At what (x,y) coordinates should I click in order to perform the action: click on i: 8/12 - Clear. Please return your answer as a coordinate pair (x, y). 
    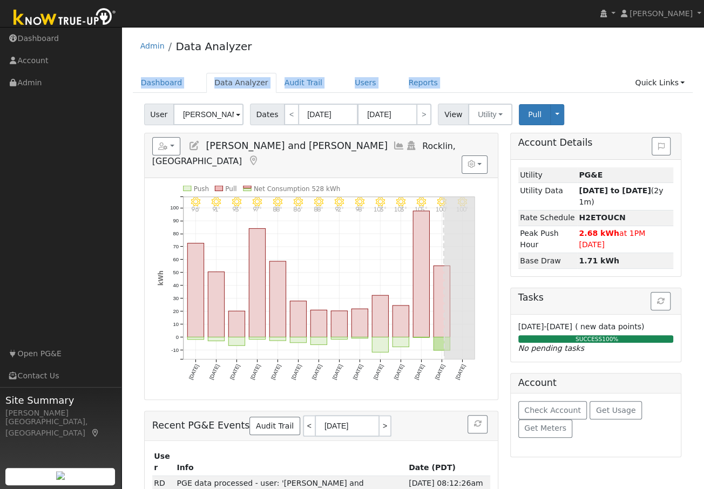
    Looking at the image, I should click on (195, 201).